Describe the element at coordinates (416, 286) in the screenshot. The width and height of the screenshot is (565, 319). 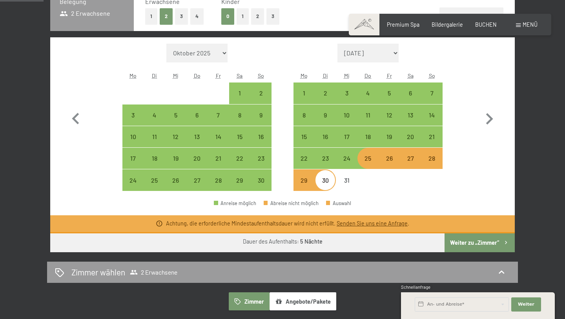
I see `span: Schnellanfrage` at that location.